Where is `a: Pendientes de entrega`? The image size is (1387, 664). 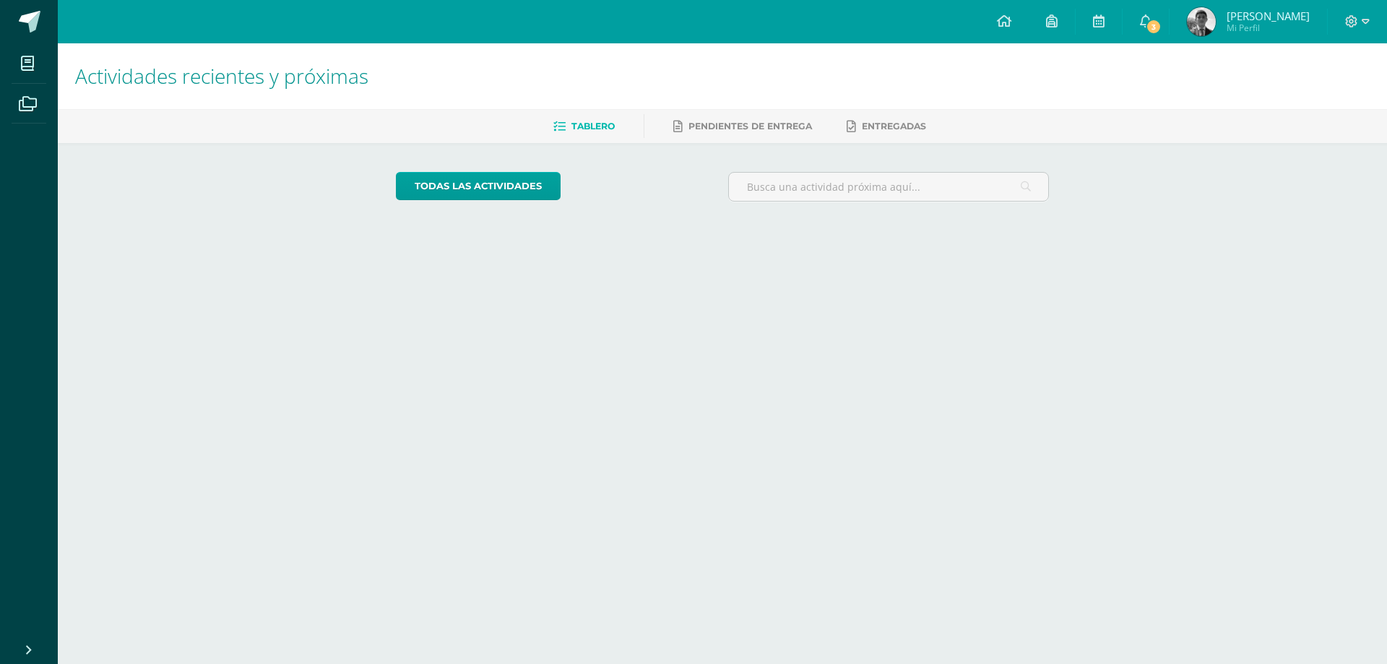
a: Pendientes de entrega is located at coordinates (742, 126).